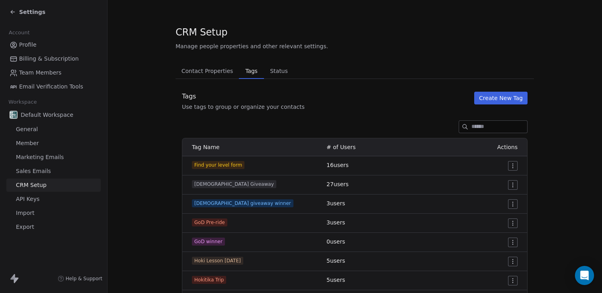 This screenshot has height=293, width=602. I want to click on a: Settings, so click(27, 12).